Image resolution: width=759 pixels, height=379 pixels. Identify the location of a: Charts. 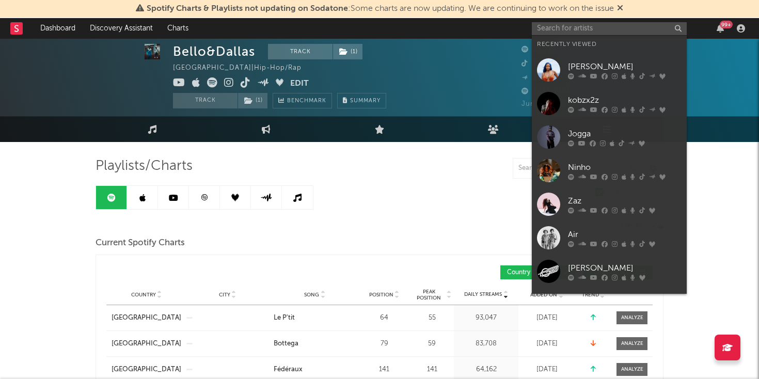
(178, 28).